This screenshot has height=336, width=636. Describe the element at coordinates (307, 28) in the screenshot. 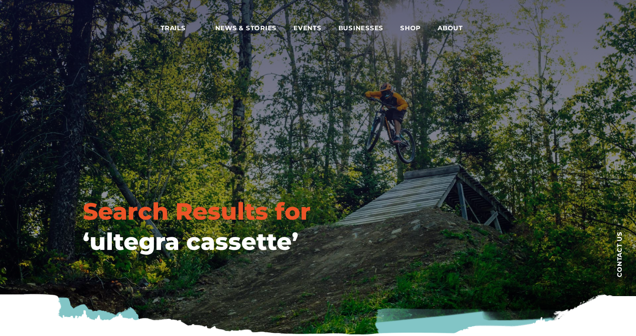

I see `span: Events` at that location.